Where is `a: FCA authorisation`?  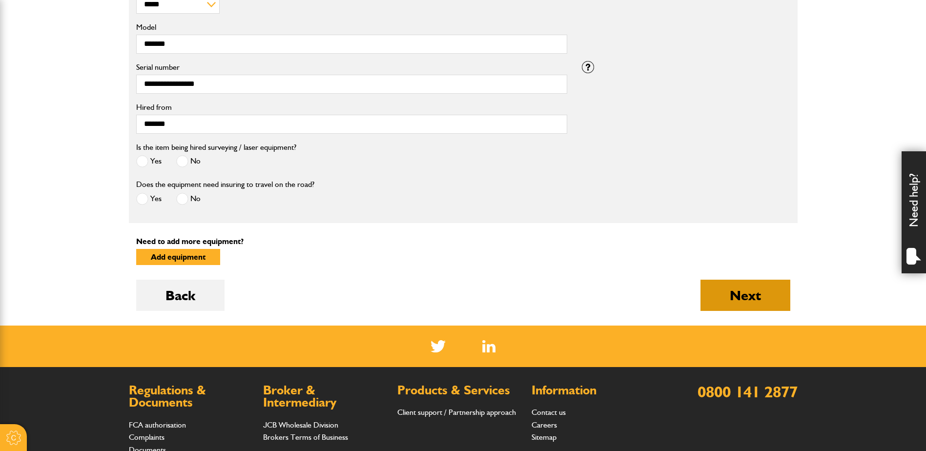
a: FCA authorisation is located at coordinates (157, 425).